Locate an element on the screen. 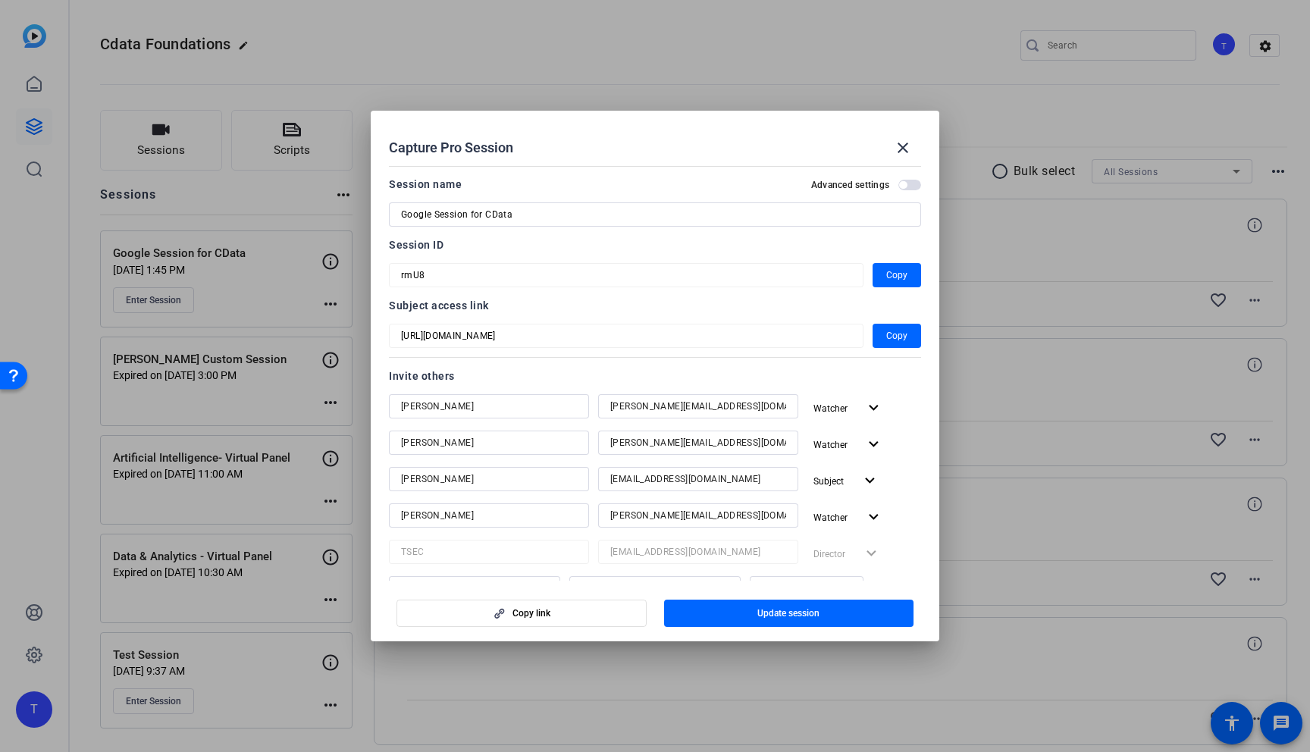 The width and height of the screenshot is (1310, 752). div: Subject access link is located at coordinates (655, 306).